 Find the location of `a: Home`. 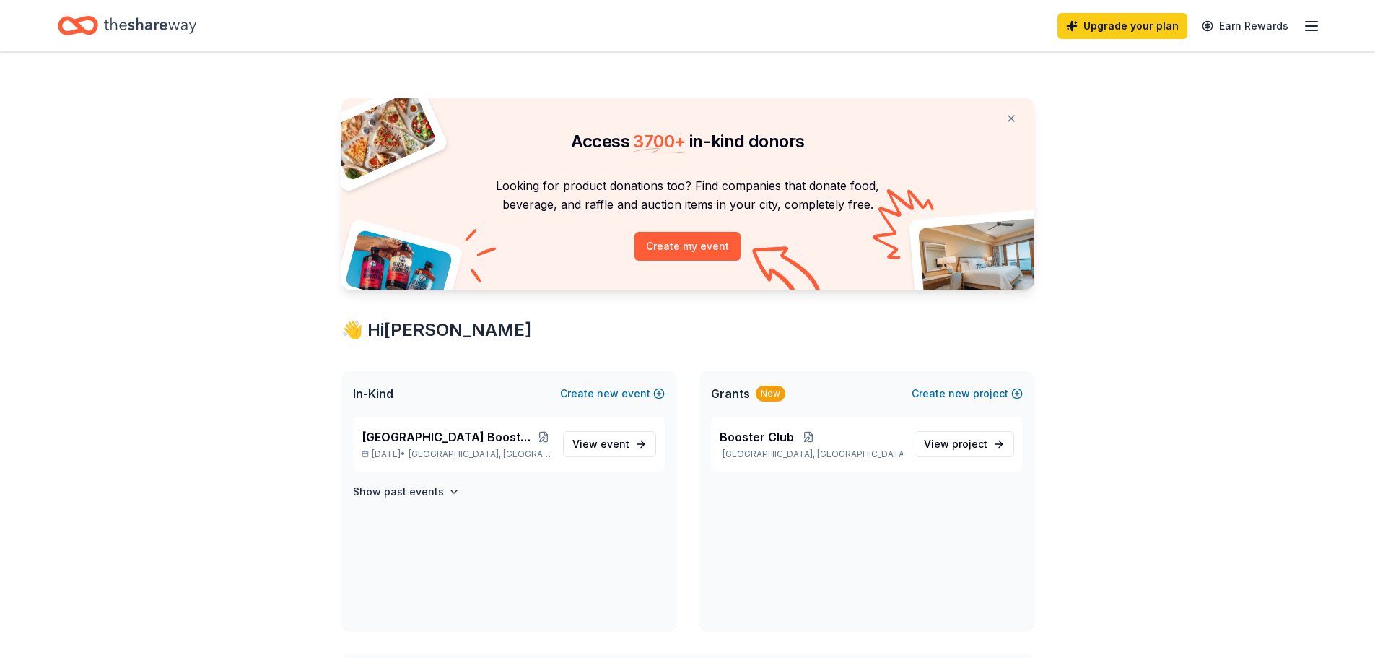

a: Home is located at coordinates (127, 25).